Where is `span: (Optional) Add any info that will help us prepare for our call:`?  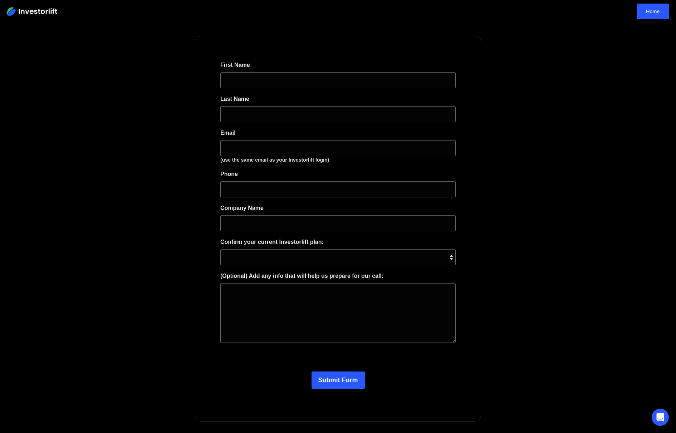 span: (Optional) Add any info that will help us prepare for our call: is located at coordinates (302, 276).